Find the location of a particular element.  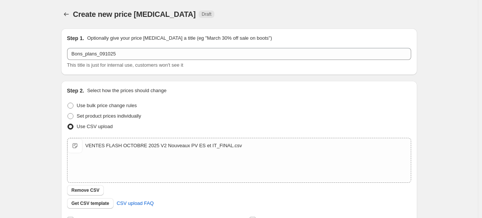

button: Get CSV template is located at coordinates (90, 203).